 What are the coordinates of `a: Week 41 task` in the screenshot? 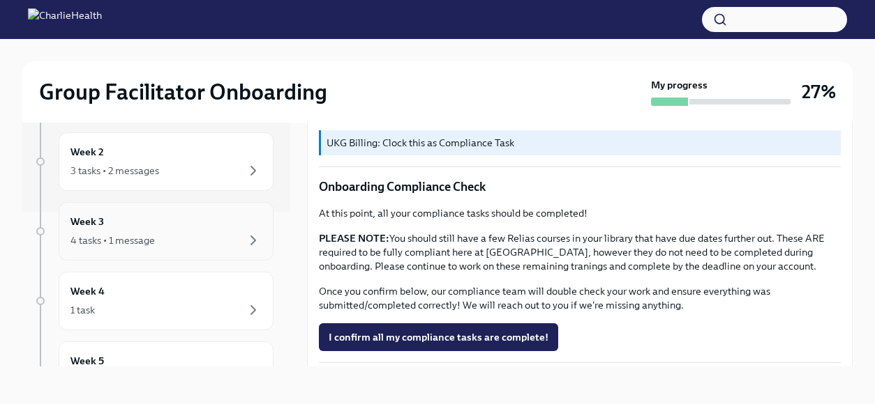 It's located at (153, 301).